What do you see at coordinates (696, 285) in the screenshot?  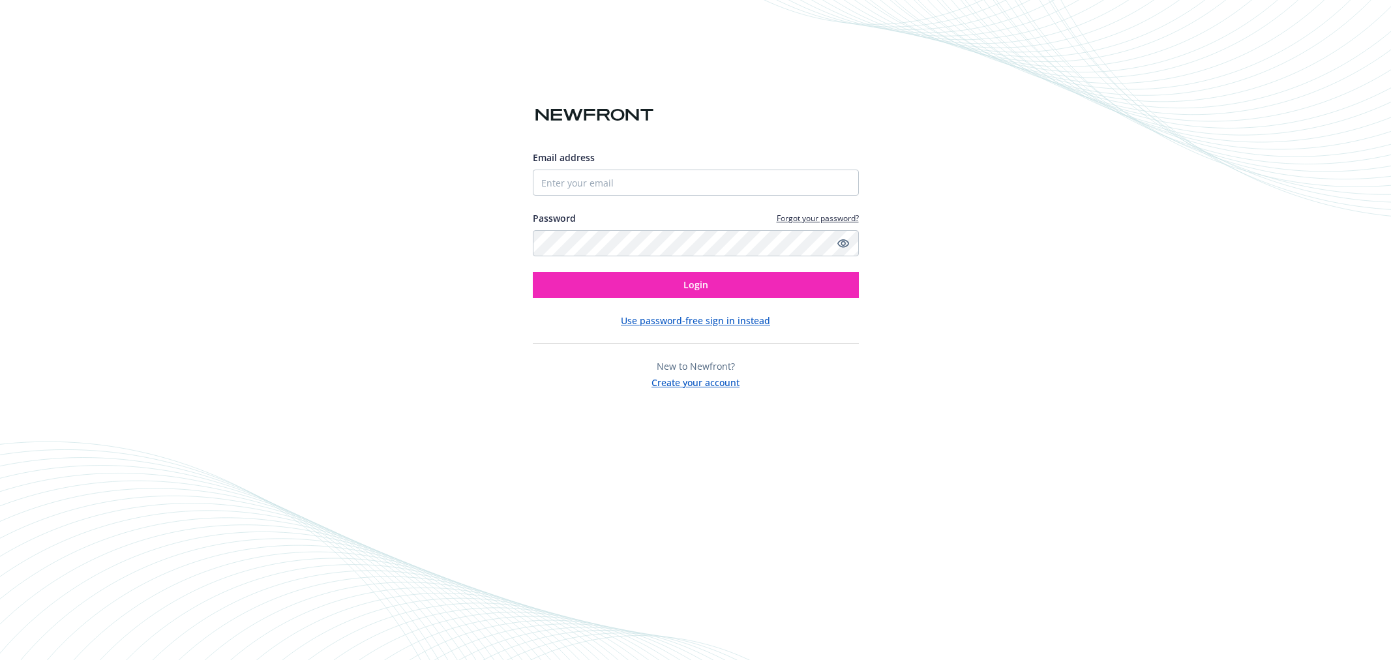 I see `button: Login` at bounding box center [696, 285].